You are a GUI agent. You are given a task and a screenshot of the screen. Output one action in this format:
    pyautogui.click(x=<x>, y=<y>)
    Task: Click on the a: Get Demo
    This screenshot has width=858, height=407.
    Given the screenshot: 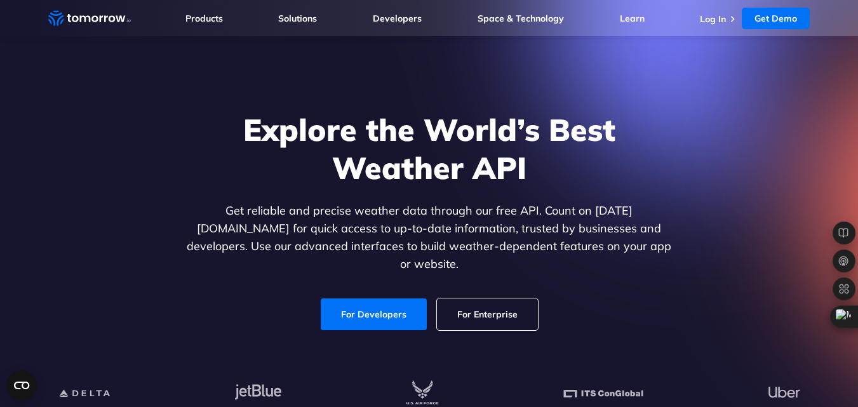 What is the action you would take?
    pyautogui.click(x=775, y=18)
    